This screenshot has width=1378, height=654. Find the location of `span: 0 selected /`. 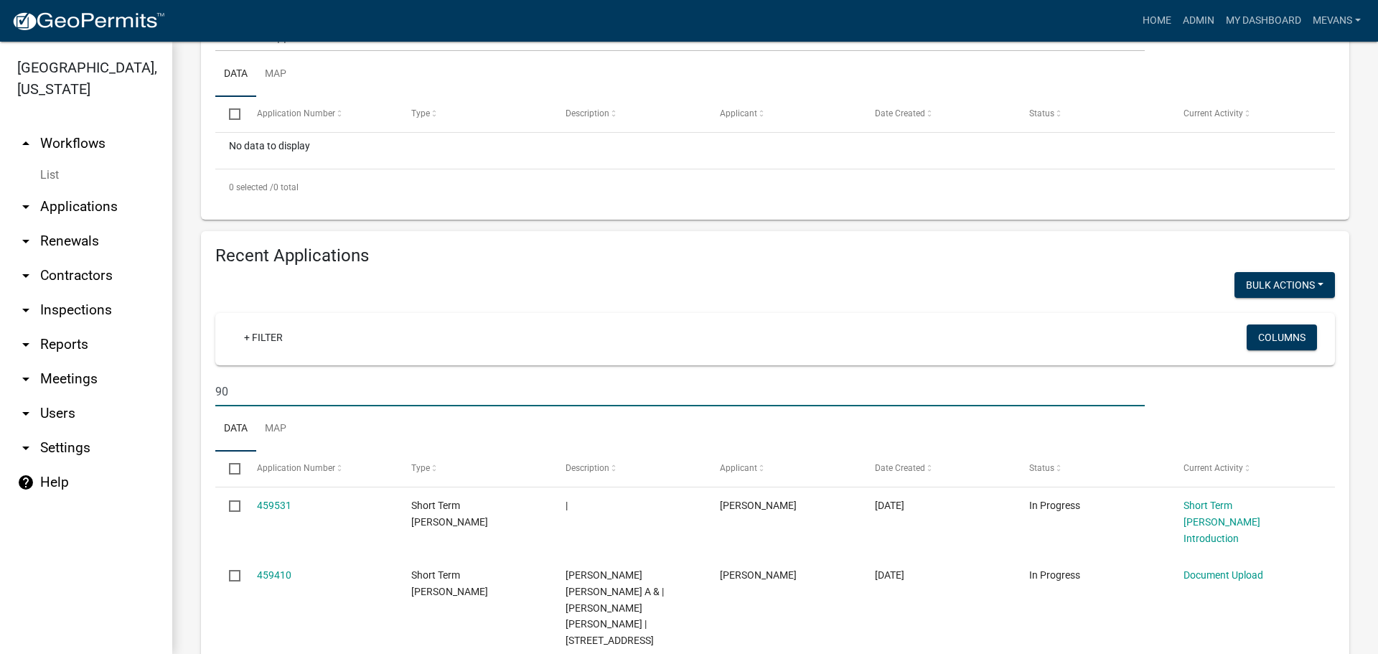

span: 0 selected / is located at coordinates (251, 187).